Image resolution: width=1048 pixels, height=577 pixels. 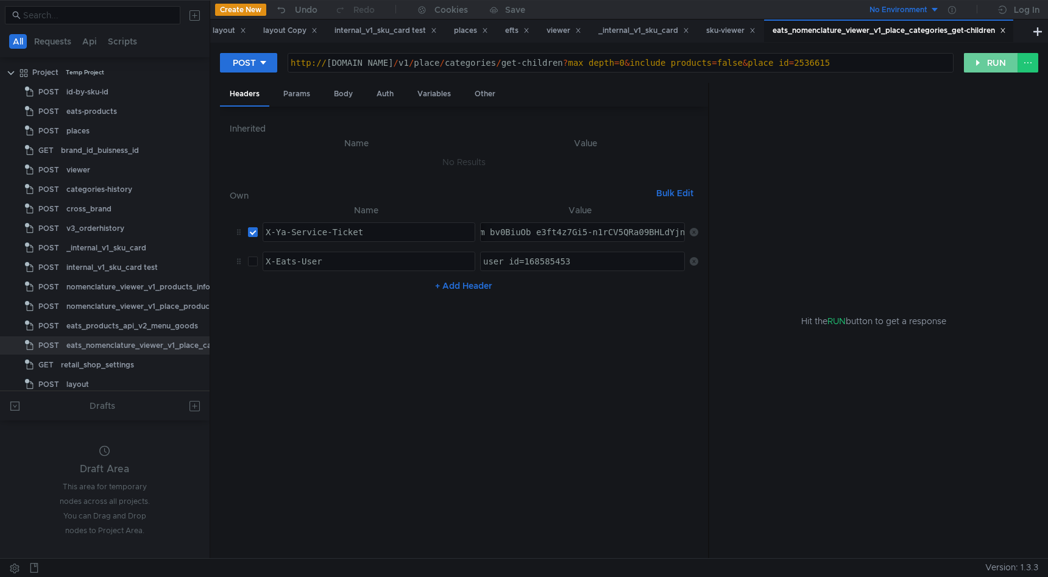 What do you see at coordinates (132, 326) in the screenshot?
I see `div: eats_products_api_v2_menu_goods` at bounding box center [132, 326].